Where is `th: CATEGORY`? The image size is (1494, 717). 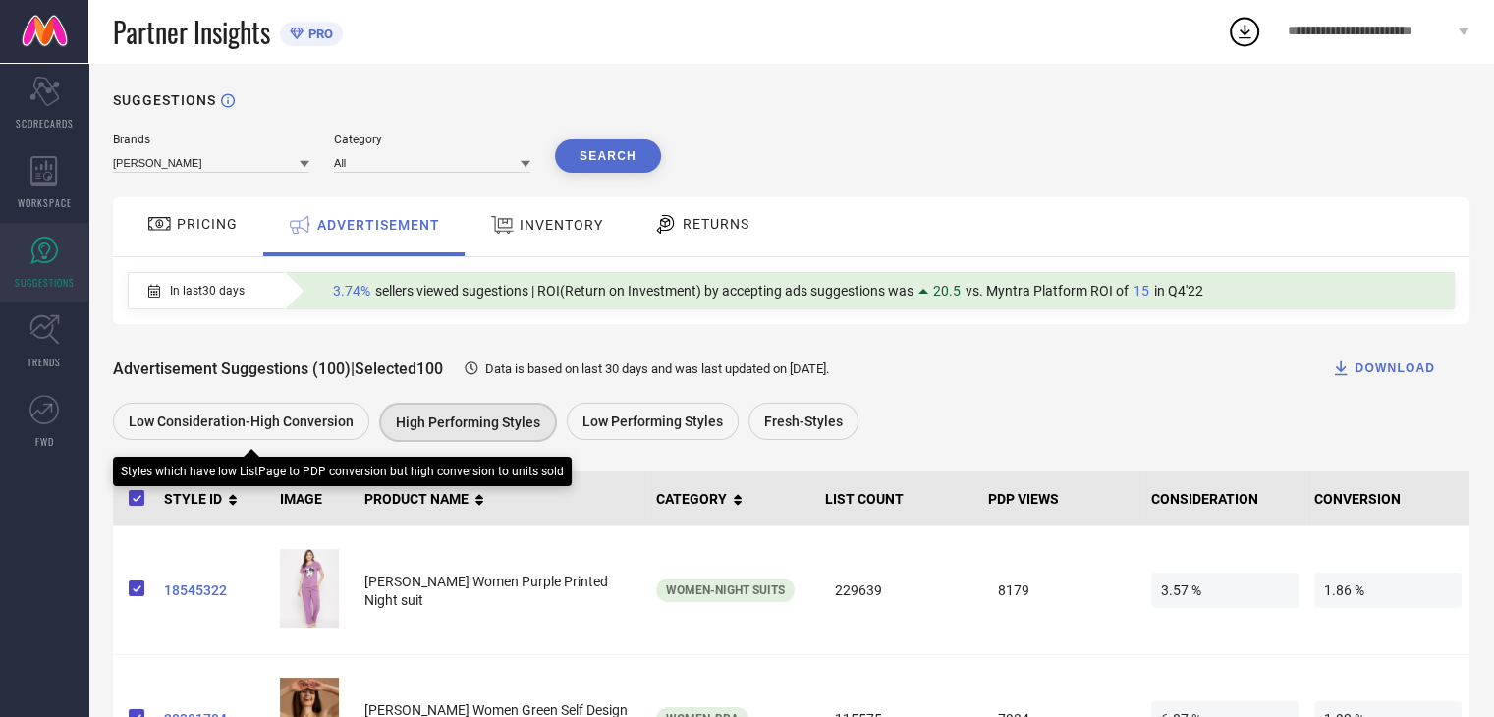 th: CATEGORY is located at coordinates (733, 499).